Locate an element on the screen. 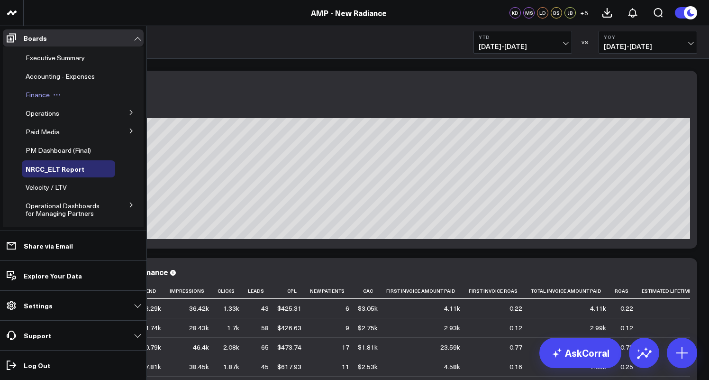 The width and height of the screenshot is (709, 380). div: $617.93 is located at coordinates (289, 366).